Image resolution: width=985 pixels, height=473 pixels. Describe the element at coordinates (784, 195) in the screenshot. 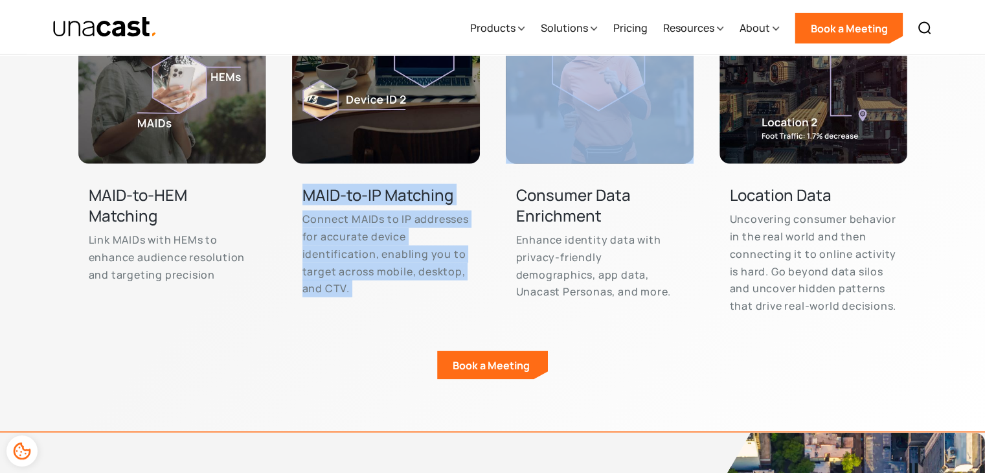

I see `h3: Location Data` at that location.